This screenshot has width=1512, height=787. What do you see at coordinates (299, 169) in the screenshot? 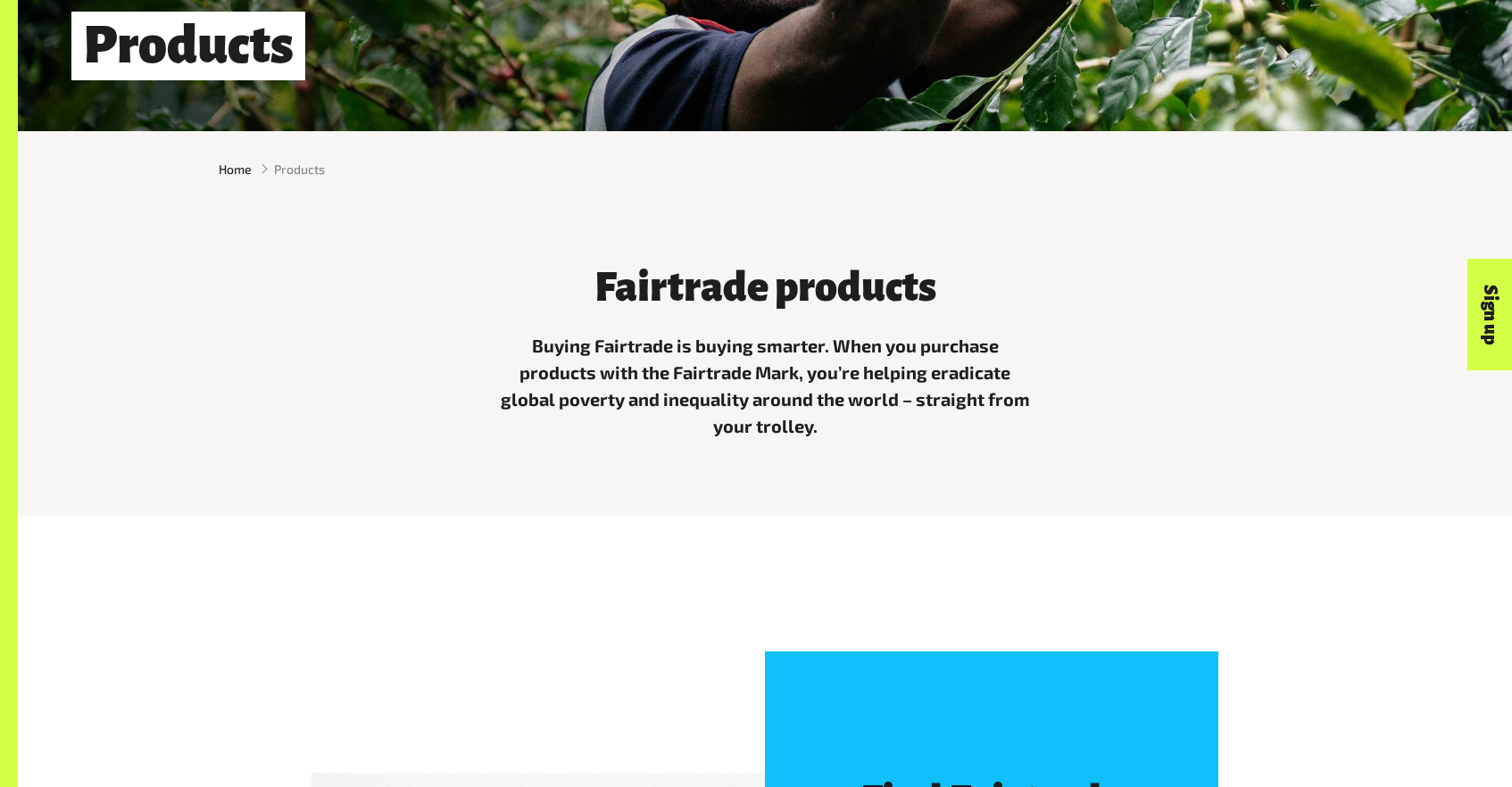
I see `span: Products` at bounding box center [299, 169].